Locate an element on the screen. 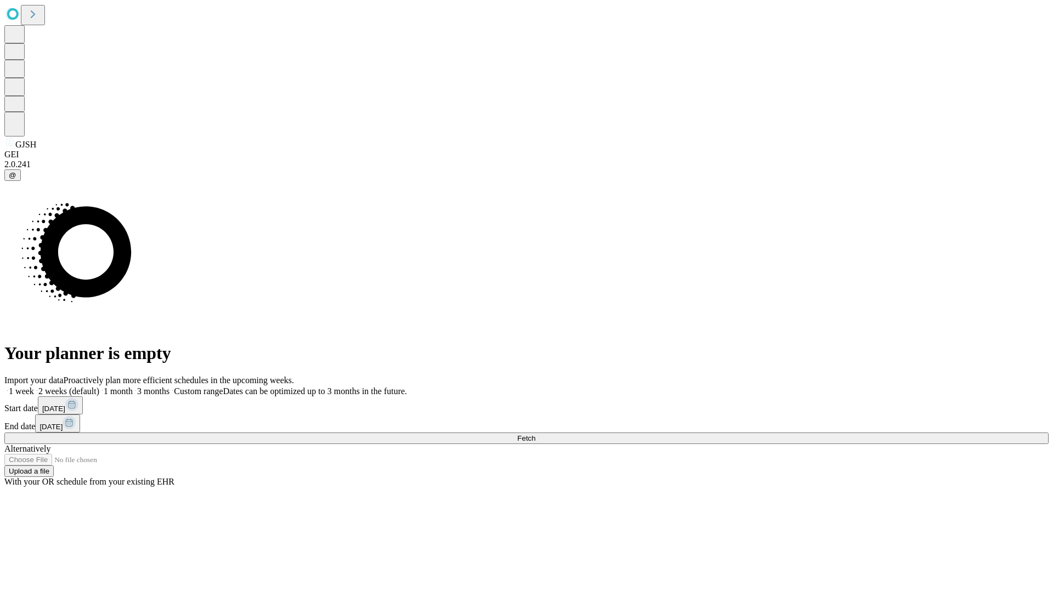 Image resolution: width=1053 pixels, height=592 pixels. span: GJSH is located at coordinates (26, 144).